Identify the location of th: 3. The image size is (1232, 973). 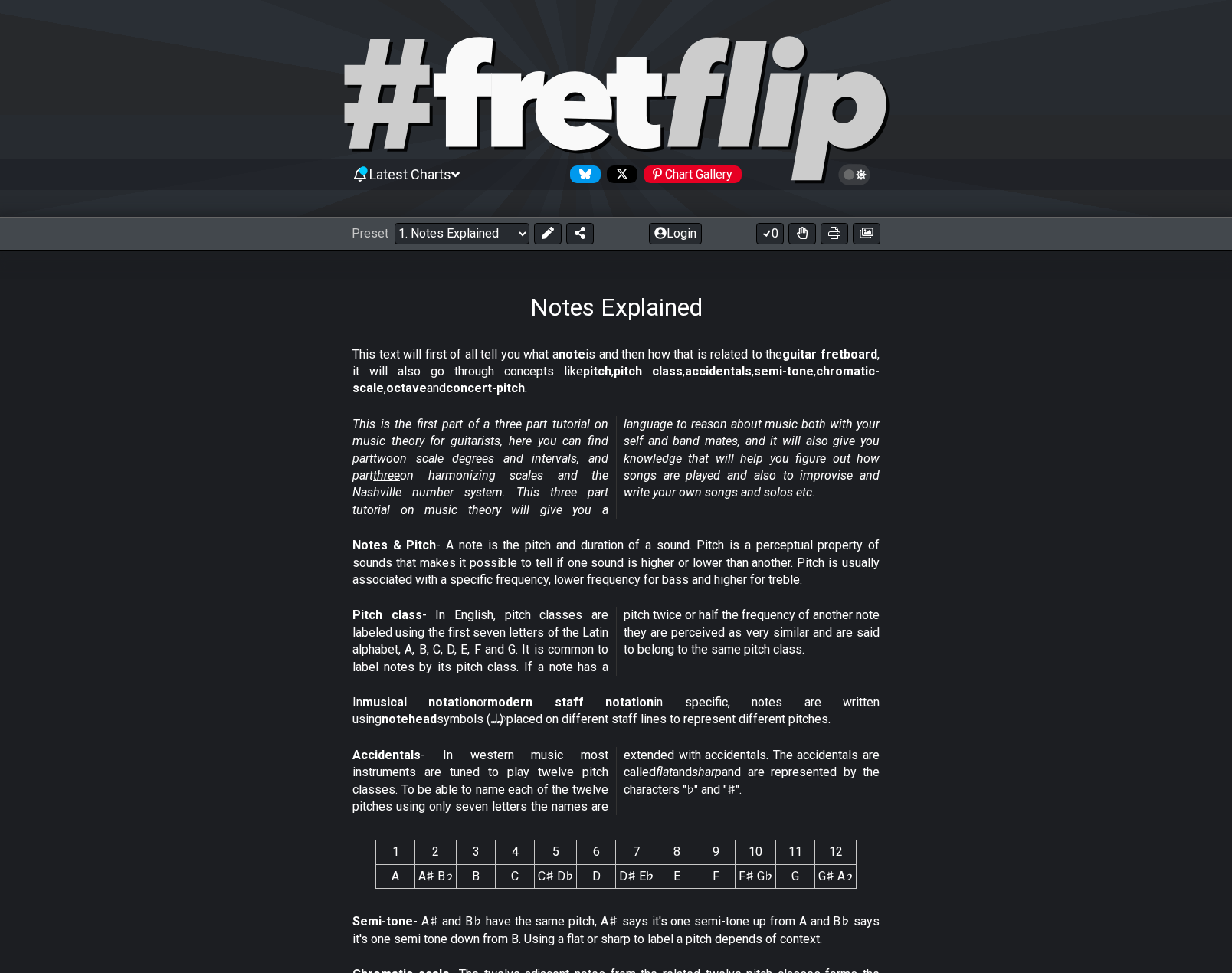
(476, 853).